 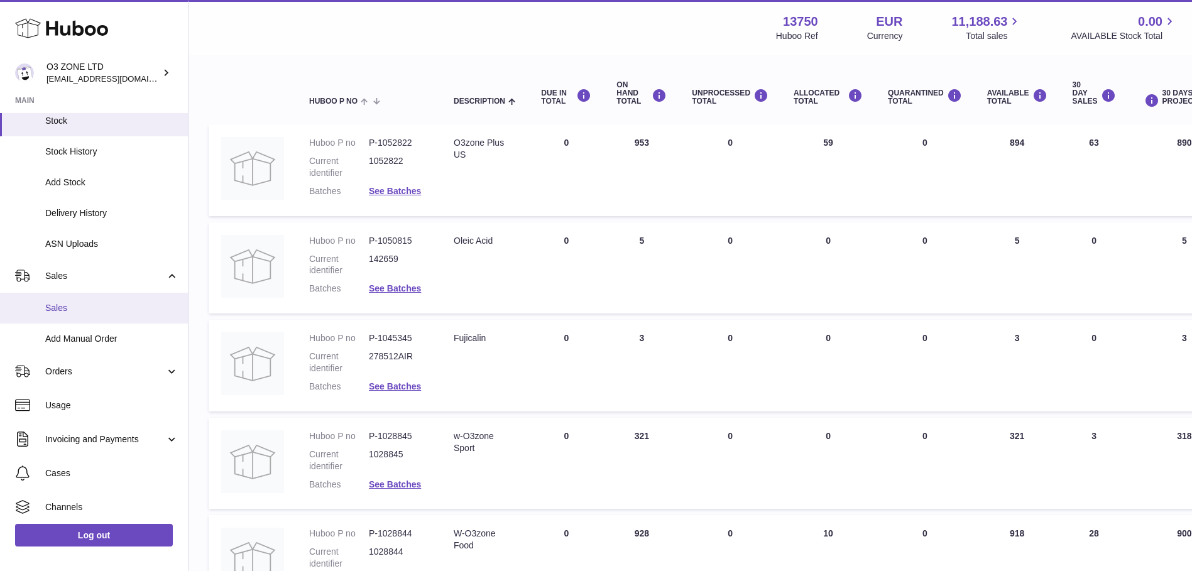 I want to click on dd: P-1045345, so click(x=398, y=338).